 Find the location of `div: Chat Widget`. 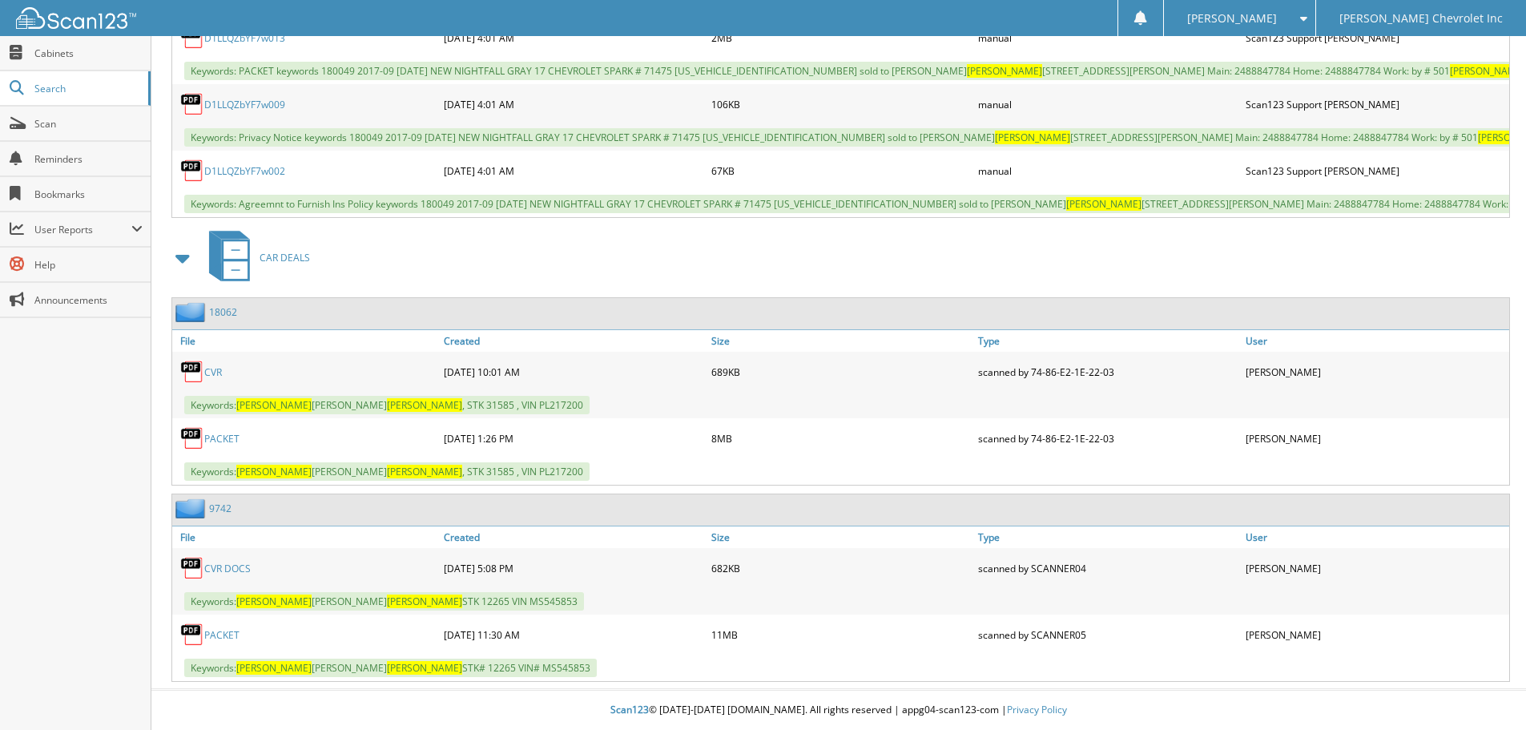

div: Chat Widget is located at coordinates (1486, 691).